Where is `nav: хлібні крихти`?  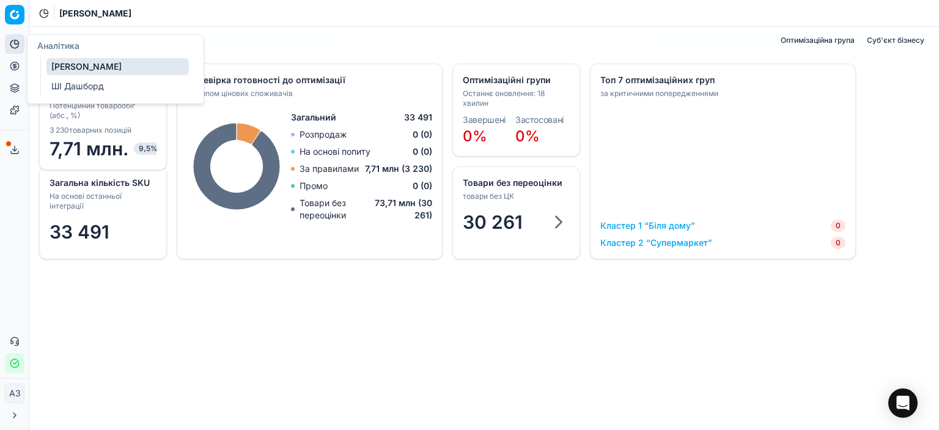
nav: хлібні крихти is located at coordinates (95, 13).